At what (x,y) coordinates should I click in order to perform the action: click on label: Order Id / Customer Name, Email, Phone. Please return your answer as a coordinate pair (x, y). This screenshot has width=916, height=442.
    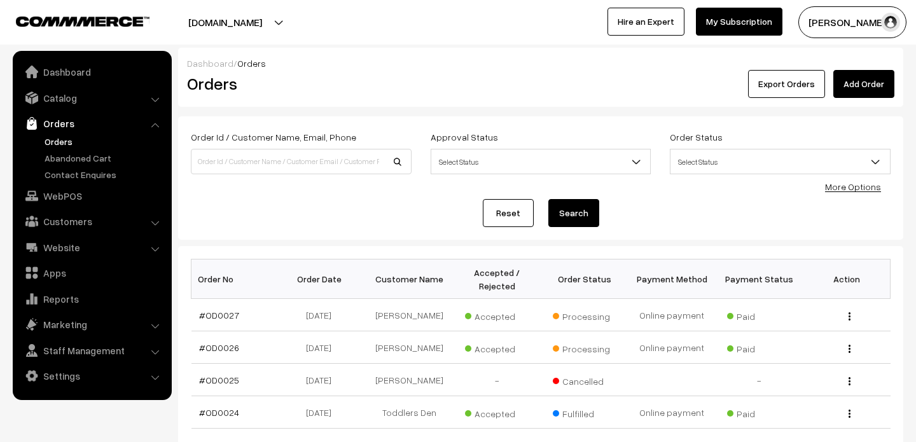
    Looking at the image, I should click on (274, 137).